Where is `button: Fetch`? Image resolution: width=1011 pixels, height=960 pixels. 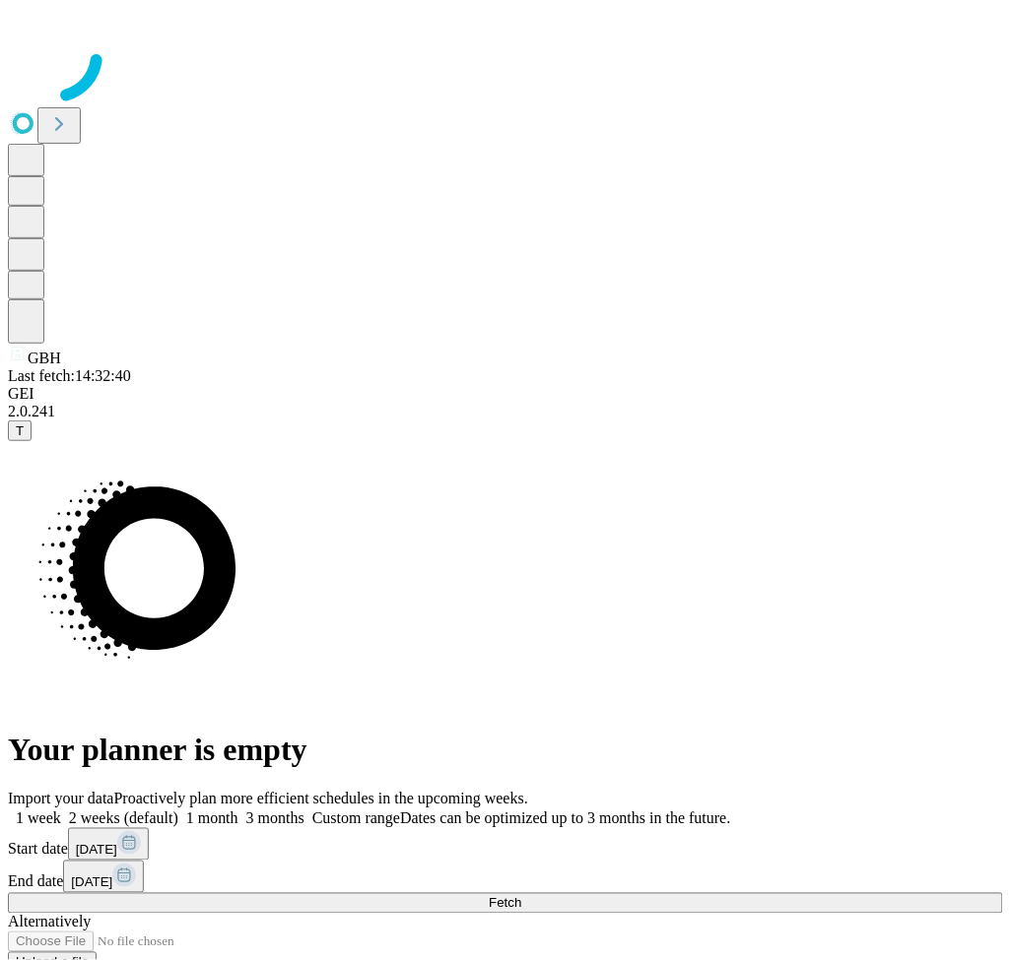
button: Fetch is located at coordinates (505, 903).